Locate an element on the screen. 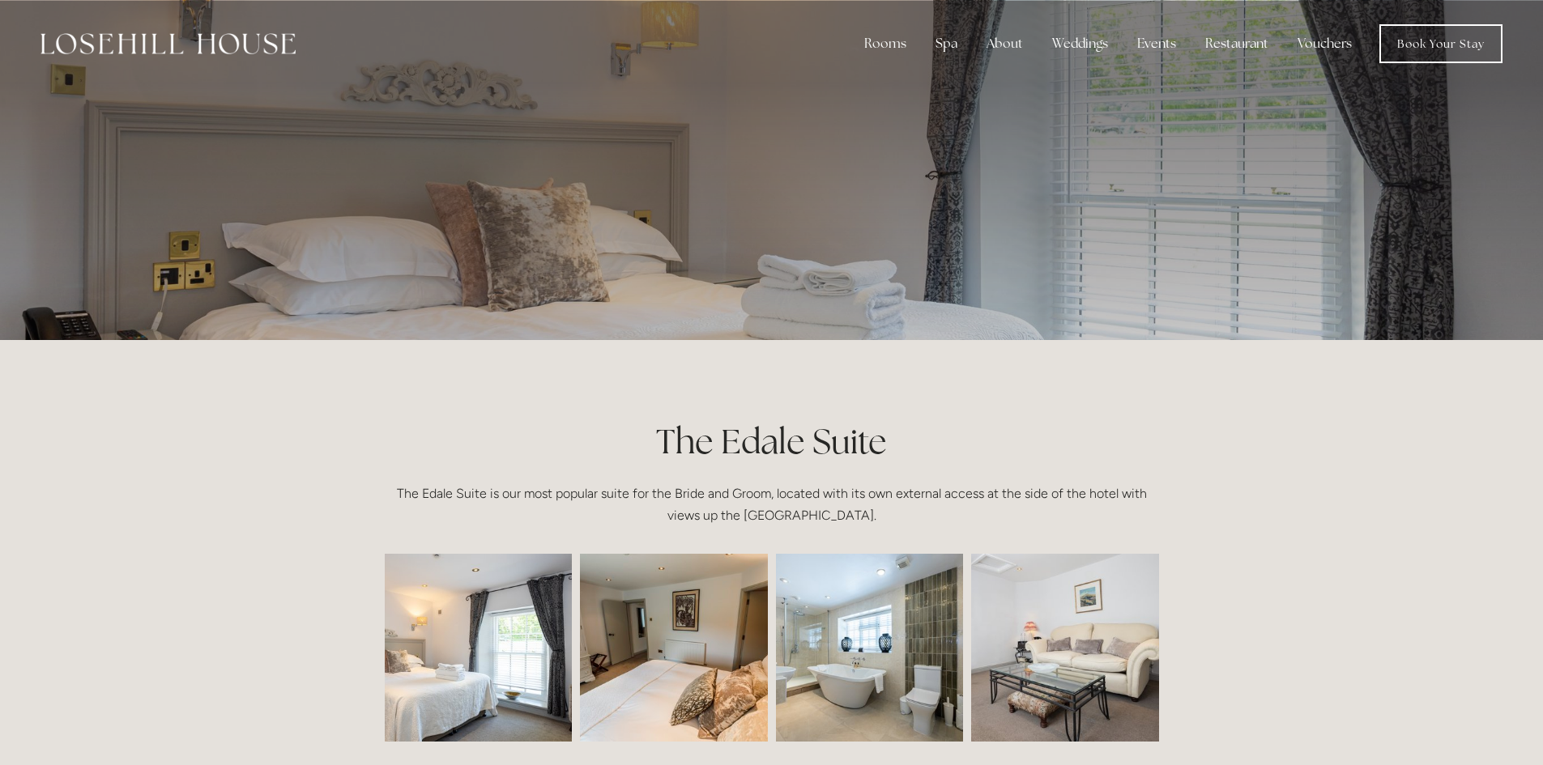 Image resolution: width=1543 pixels, height=765 pixels. img: edale lounge_crop.jpg is located at coordinates (1065, 648).